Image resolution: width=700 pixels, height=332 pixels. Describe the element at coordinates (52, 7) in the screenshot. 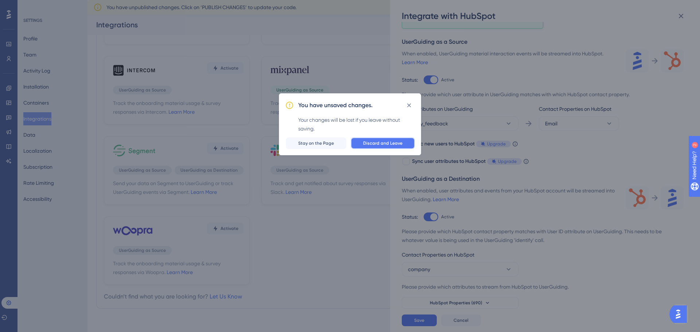

I see `div: 2` at that location.